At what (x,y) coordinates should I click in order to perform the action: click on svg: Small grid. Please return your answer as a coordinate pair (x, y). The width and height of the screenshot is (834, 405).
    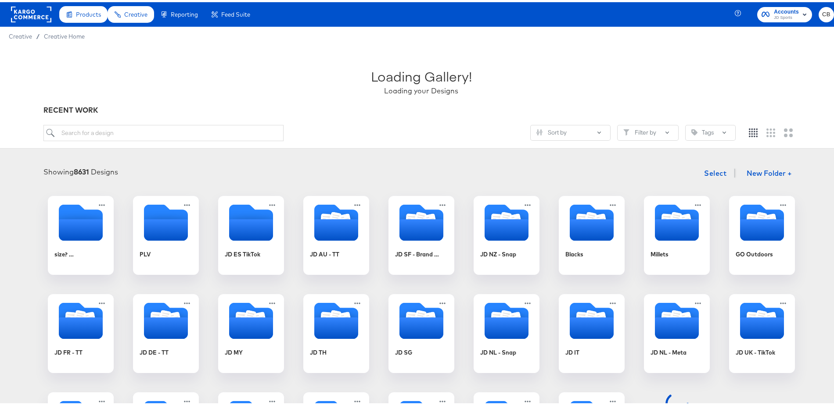
    Looking at the image, I should click on (753, 131).